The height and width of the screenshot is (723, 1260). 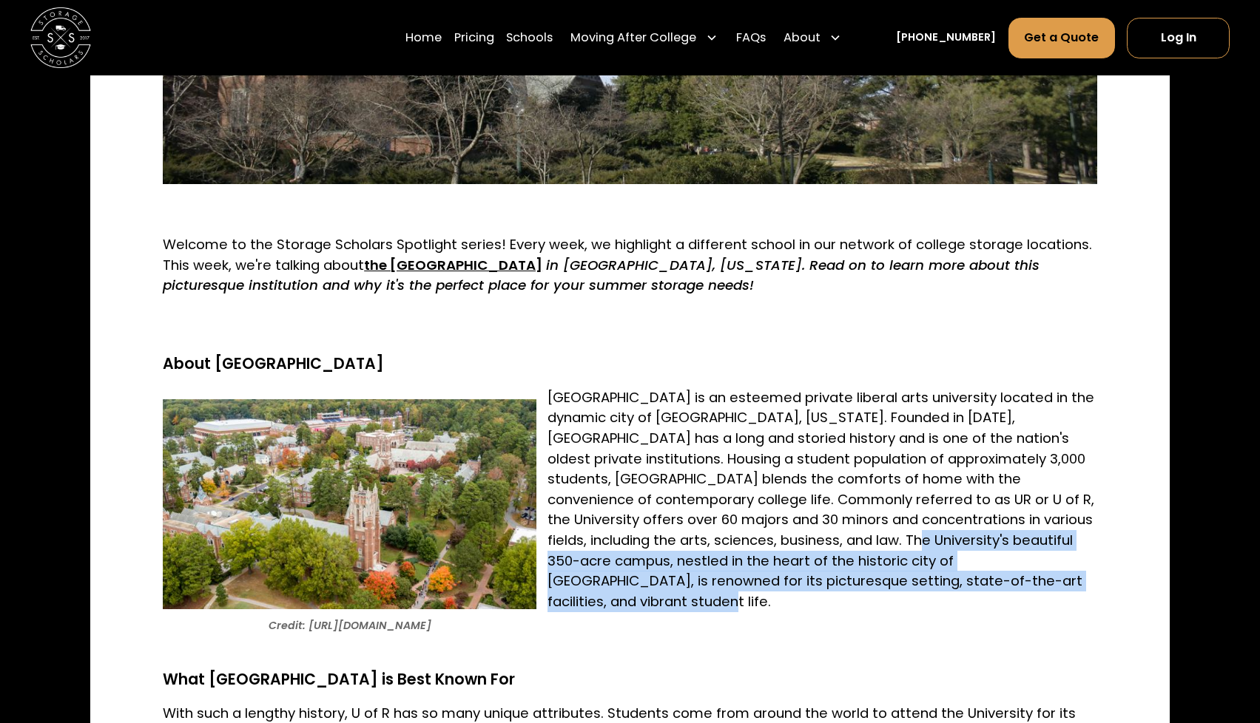 What do you see at coordinates (474, 38) in the screenshot?
I see `a: Pricing` at bounding box center [474, 38].